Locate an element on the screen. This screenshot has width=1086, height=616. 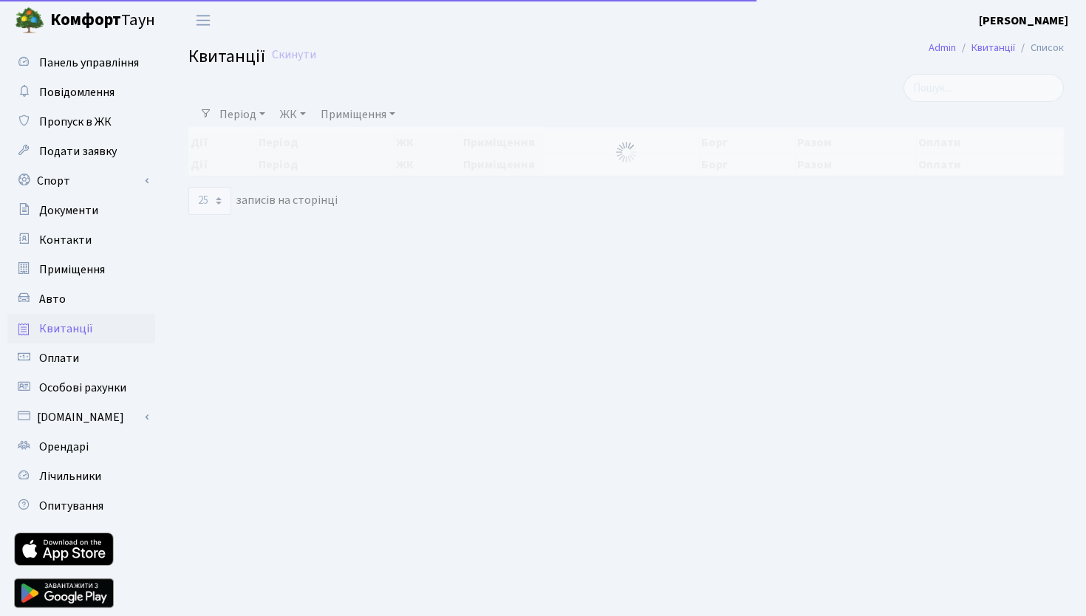
img: Обробка... is located at coordinates (627, 152).